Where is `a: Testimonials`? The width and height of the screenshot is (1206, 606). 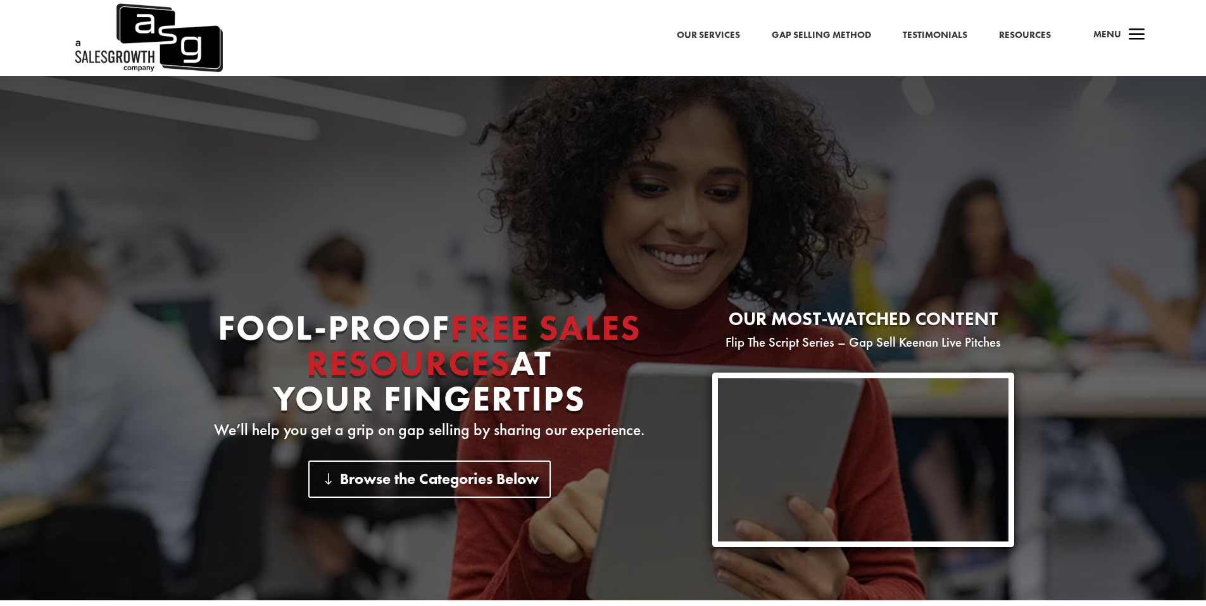 a: Testimonials is located at coordinates (935, 35).